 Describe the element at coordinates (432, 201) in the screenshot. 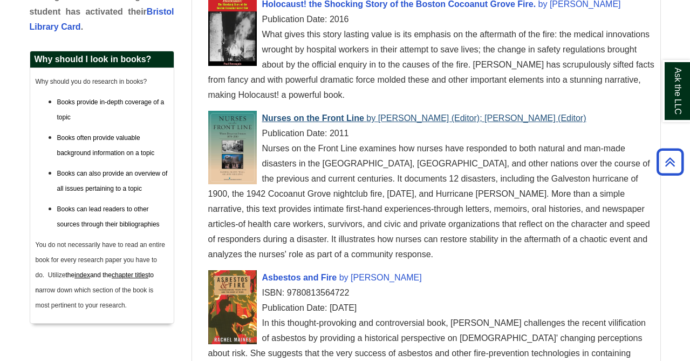

I see `div: Nurses on the Front Line examines how nurses have responded to both natural and man-made disaster...` at that location.